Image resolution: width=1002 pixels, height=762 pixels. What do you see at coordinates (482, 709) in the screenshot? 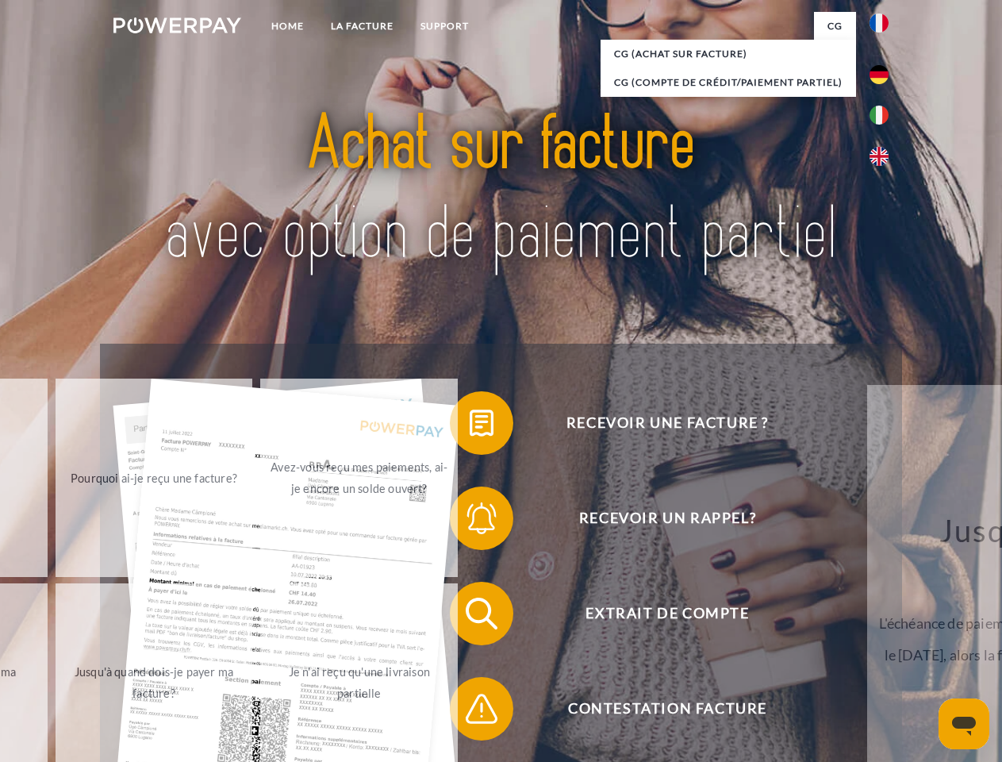
I see `img: qb_warning.svg` at bounding box center [482, 709].